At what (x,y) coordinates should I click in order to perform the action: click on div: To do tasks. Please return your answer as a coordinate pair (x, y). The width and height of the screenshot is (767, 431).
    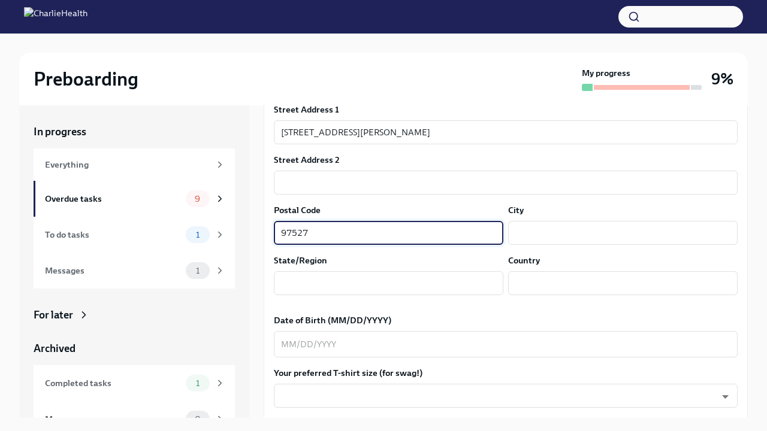
    Looking at the image, I should click on (113, 235).